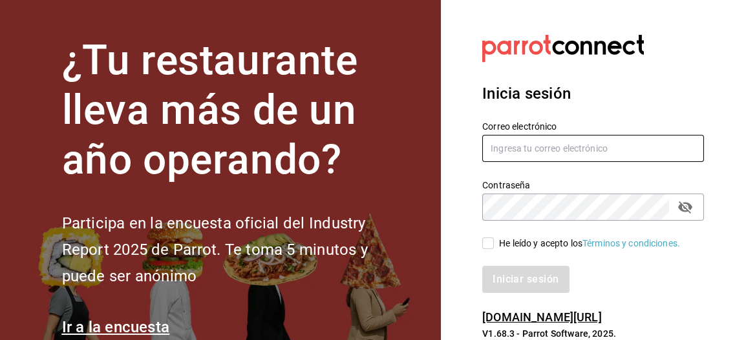  I want to click on div: He leído y acepto los, so click(589, 244).